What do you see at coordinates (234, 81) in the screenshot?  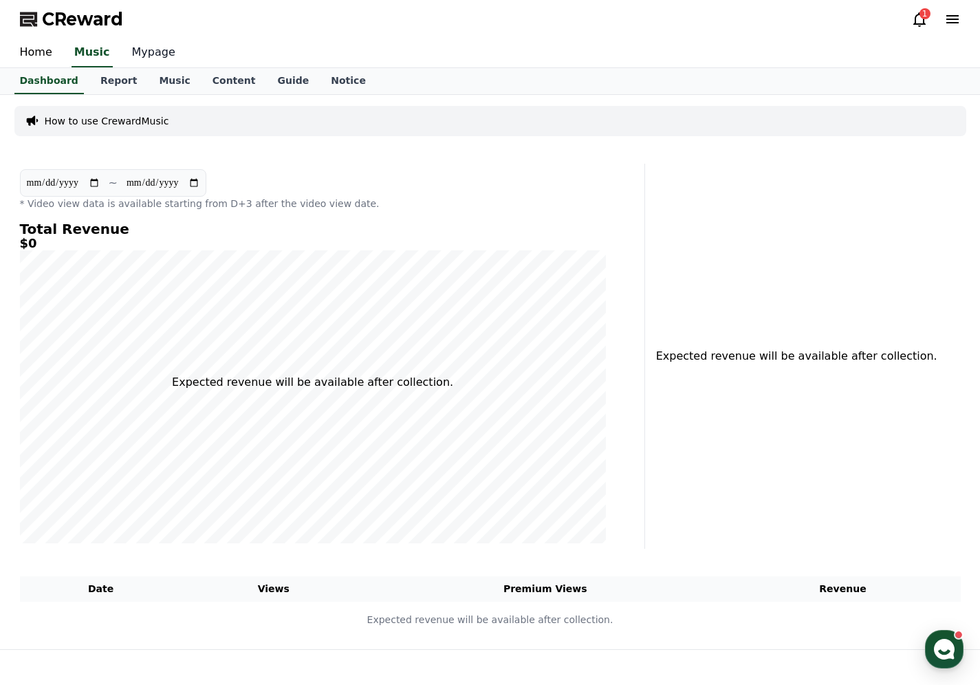 I see `a: Content` at bounding box center [234, 81].